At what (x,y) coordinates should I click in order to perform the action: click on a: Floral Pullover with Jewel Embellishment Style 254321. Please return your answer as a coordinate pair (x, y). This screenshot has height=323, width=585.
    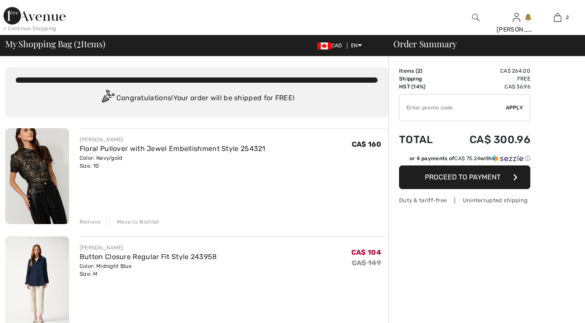
    Looking at the image, I should click on (172, 148).